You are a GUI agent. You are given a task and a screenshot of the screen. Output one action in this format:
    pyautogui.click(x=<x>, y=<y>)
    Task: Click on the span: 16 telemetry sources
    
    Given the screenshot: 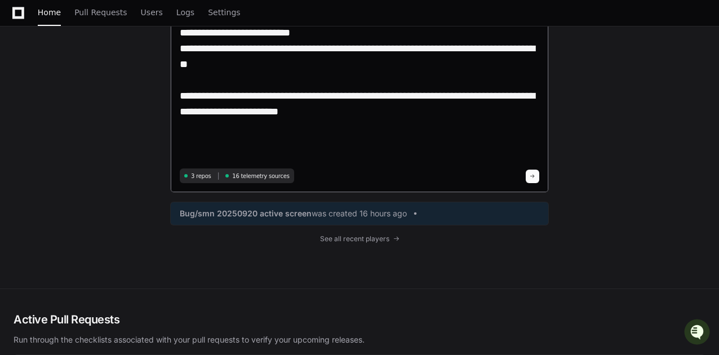 What is the action you would take?
    pyautogui.click(x=260, y=176)
    